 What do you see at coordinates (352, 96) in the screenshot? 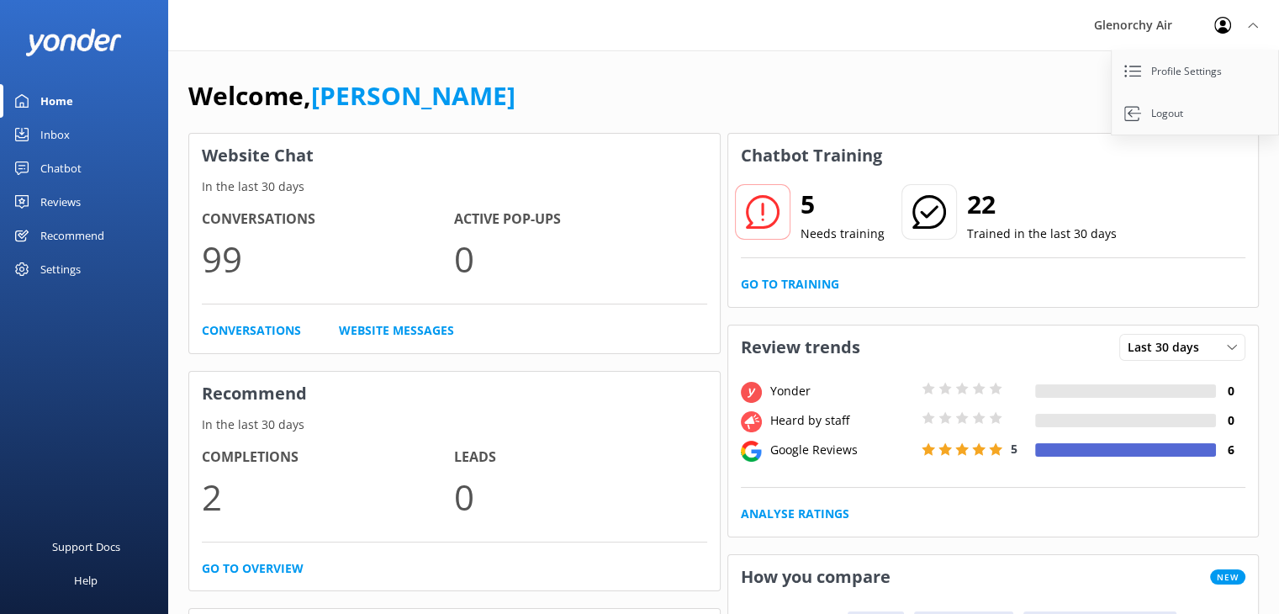
I see `h1: Welcome,` at bounding box center [352, 96].